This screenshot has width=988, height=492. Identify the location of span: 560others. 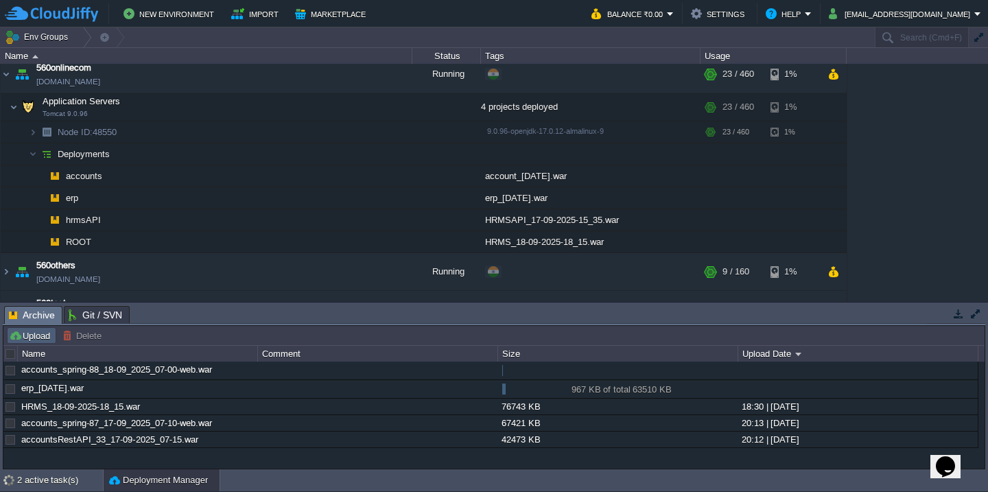
(56, 265).